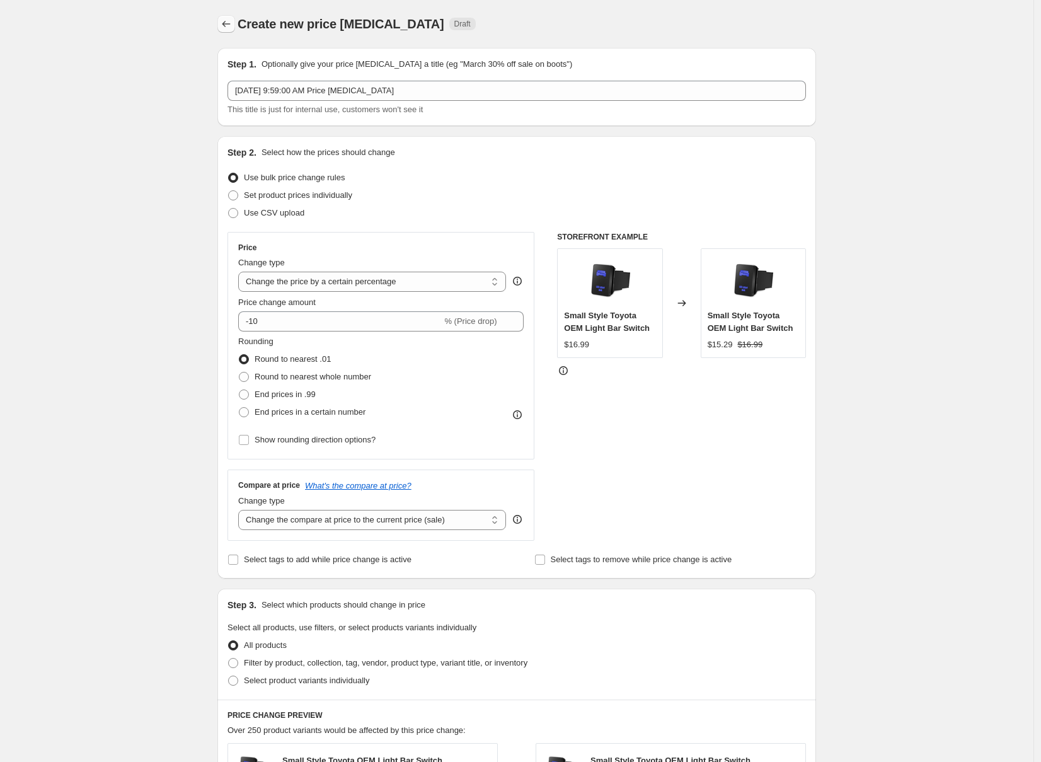 Image resolution: width=1041 pixels, height=762 pixels. I want to click on span: End prices in a certain number, so click(310, 411).